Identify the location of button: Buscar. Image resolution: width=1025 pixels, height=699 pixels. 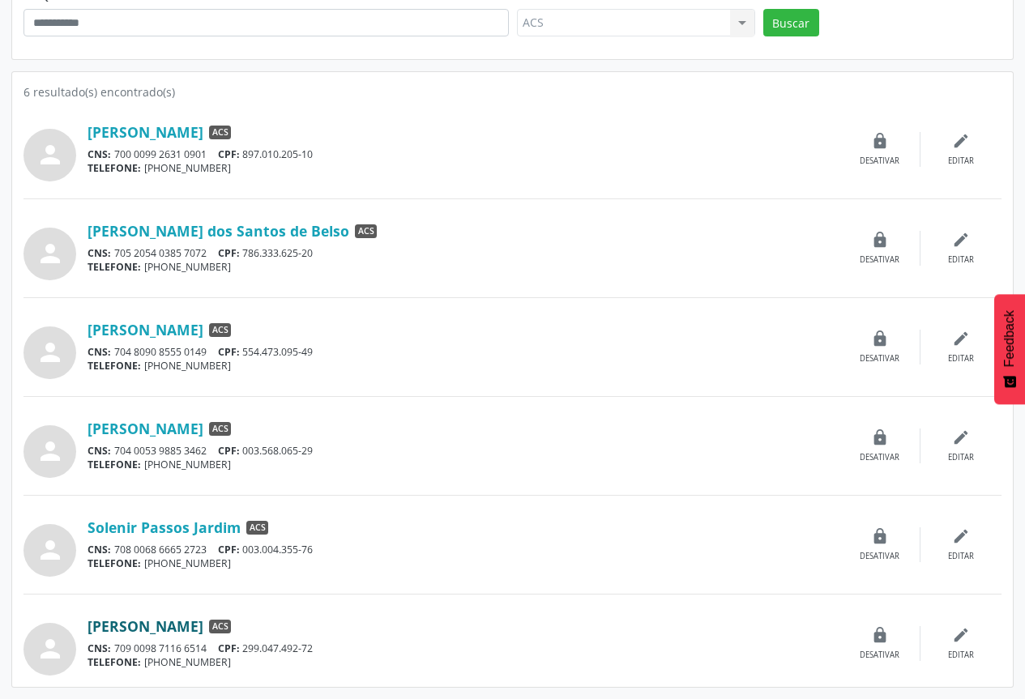
(791, 23).